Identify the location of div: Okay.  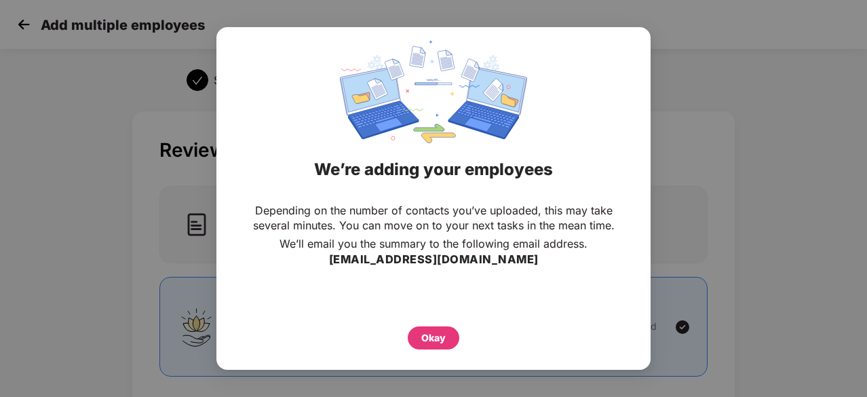
(433, 338).